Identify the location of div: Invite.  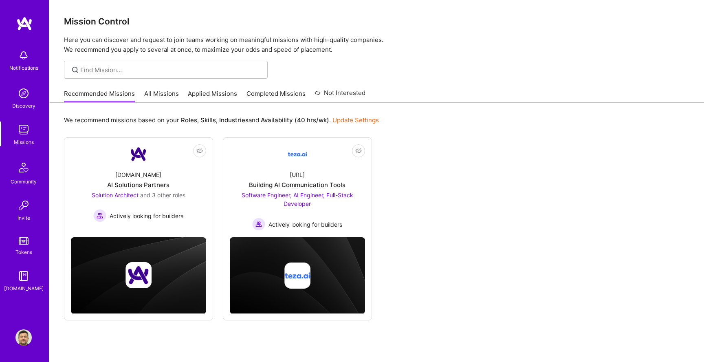
(24, 218).